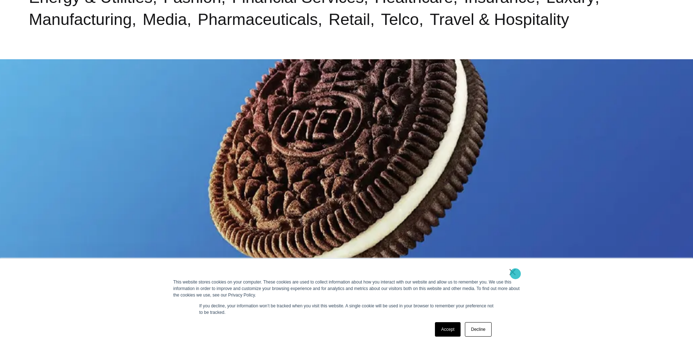 The height and width of the screenshot is (346, 693). Describe the element at coordinates (400, 19) in the screenshot. I see `a: Telco` at that location.